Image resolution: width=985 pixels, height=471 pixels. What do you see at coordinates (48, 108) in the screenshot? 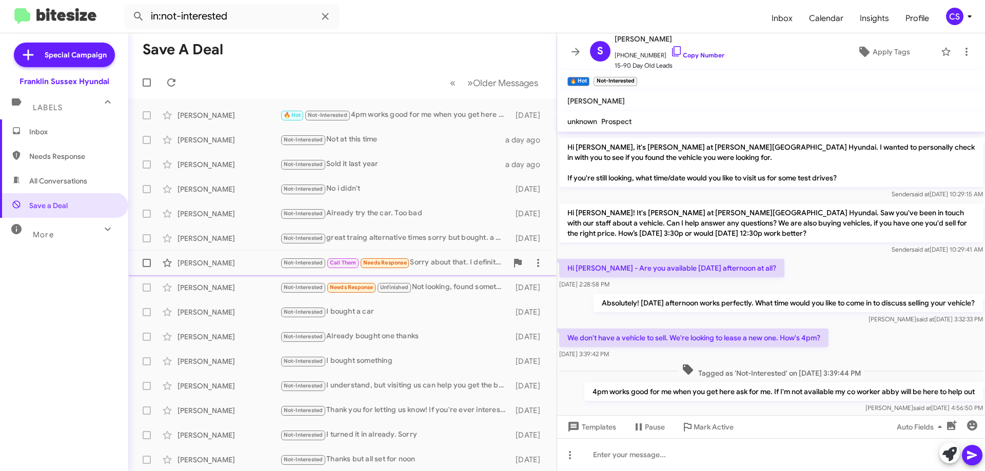
I see `span: Labels` at bounding box center [48, 108].